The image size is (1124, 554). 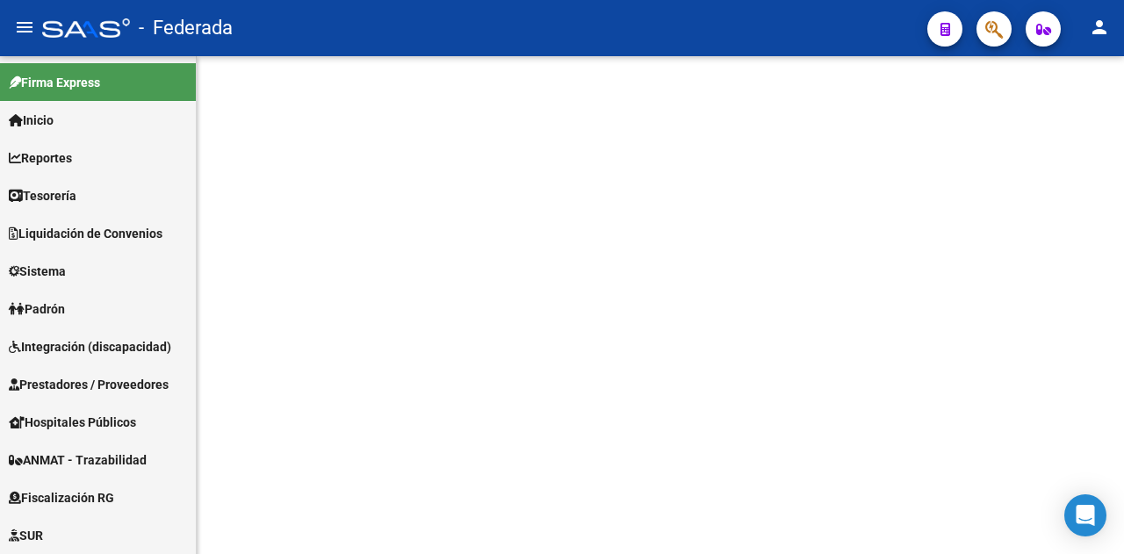 What do you see at coordinates (89, 385) in the screenshot?
I see `span: Prestadores / Proveedores` at bounding box center [89, 385].